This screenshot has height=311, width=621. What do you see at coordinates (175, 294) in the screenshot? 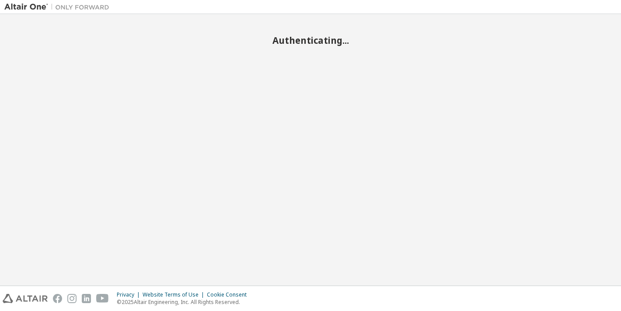
I see `div: Website Terms of Use` at bounding box center [175, 294].